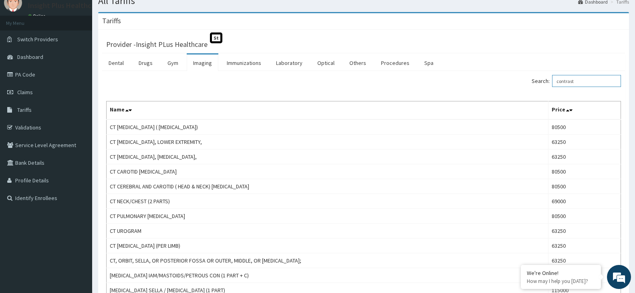 Image resolution: width=635 pixels, height=293 pixels. I want to click on th: Price, so click(585, 111).